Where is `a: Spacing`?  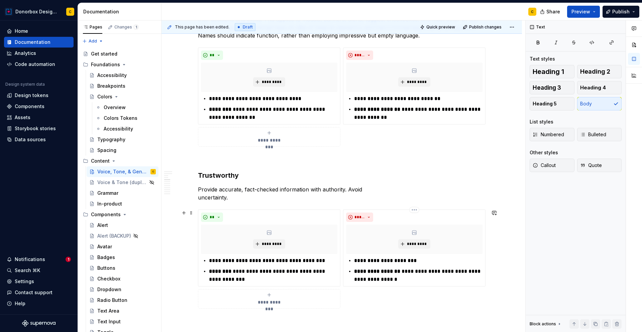
a: Spacing is located at coordinates (122, 150).